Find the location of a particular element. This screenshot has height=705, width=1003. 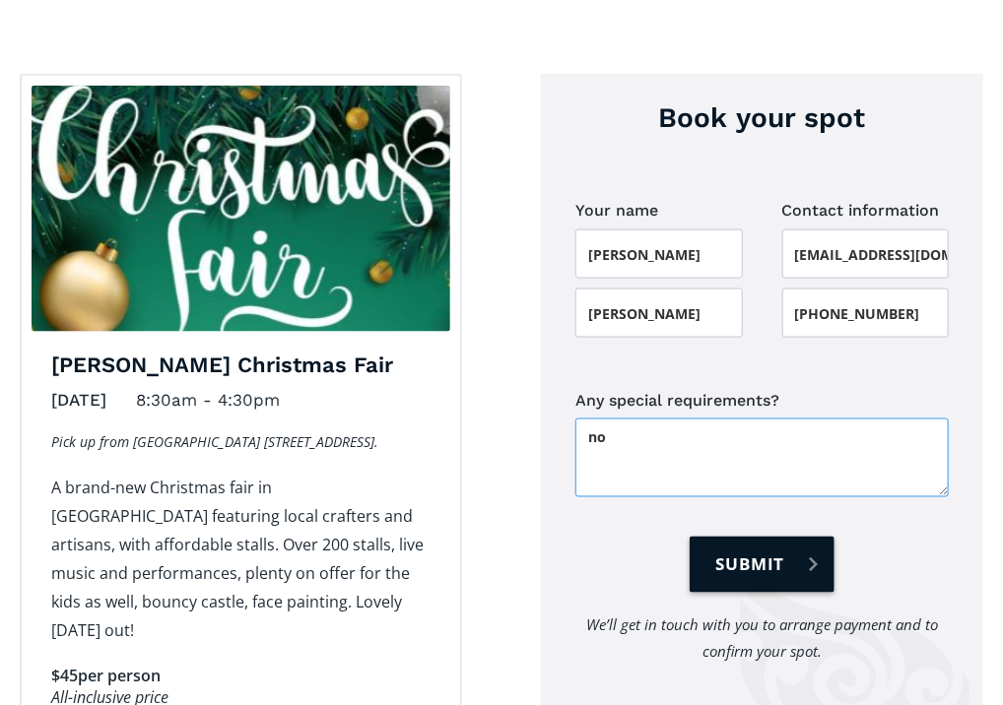

div: $45 is located at coordinates (64, 677).